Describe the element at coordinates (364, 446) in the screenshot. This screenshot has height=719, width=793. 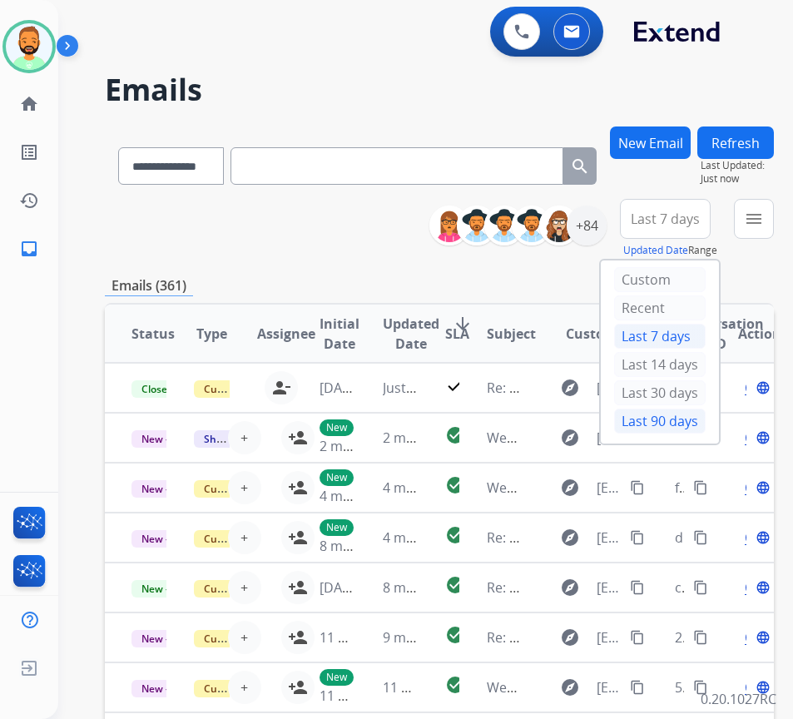
I see `span: 2 minutes ago` at that location.